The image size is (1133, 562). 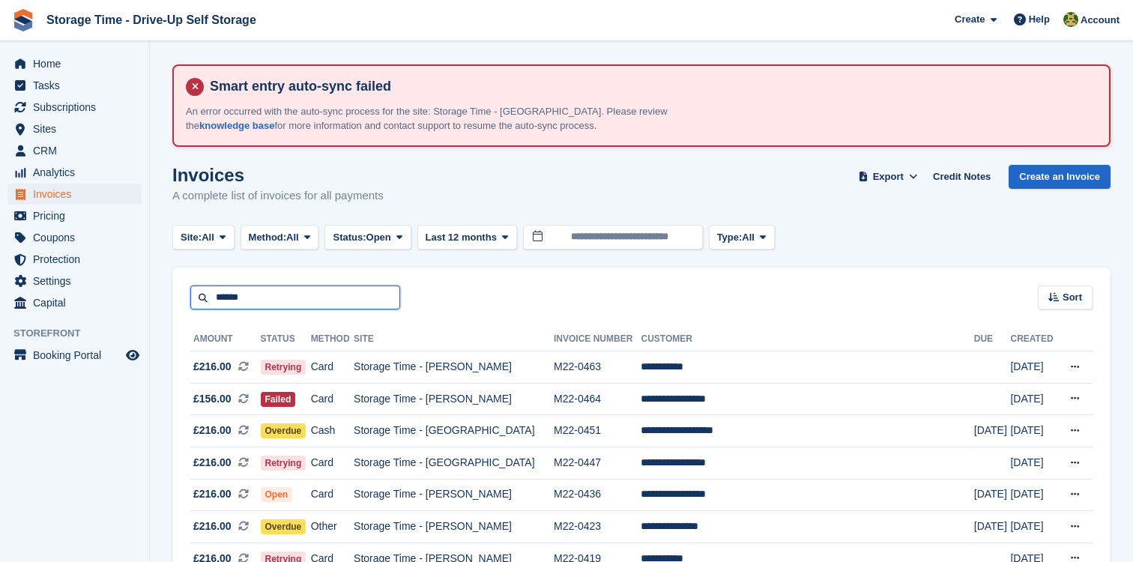 I want to click on th: Invoice Number, so click(x=597, y=339).